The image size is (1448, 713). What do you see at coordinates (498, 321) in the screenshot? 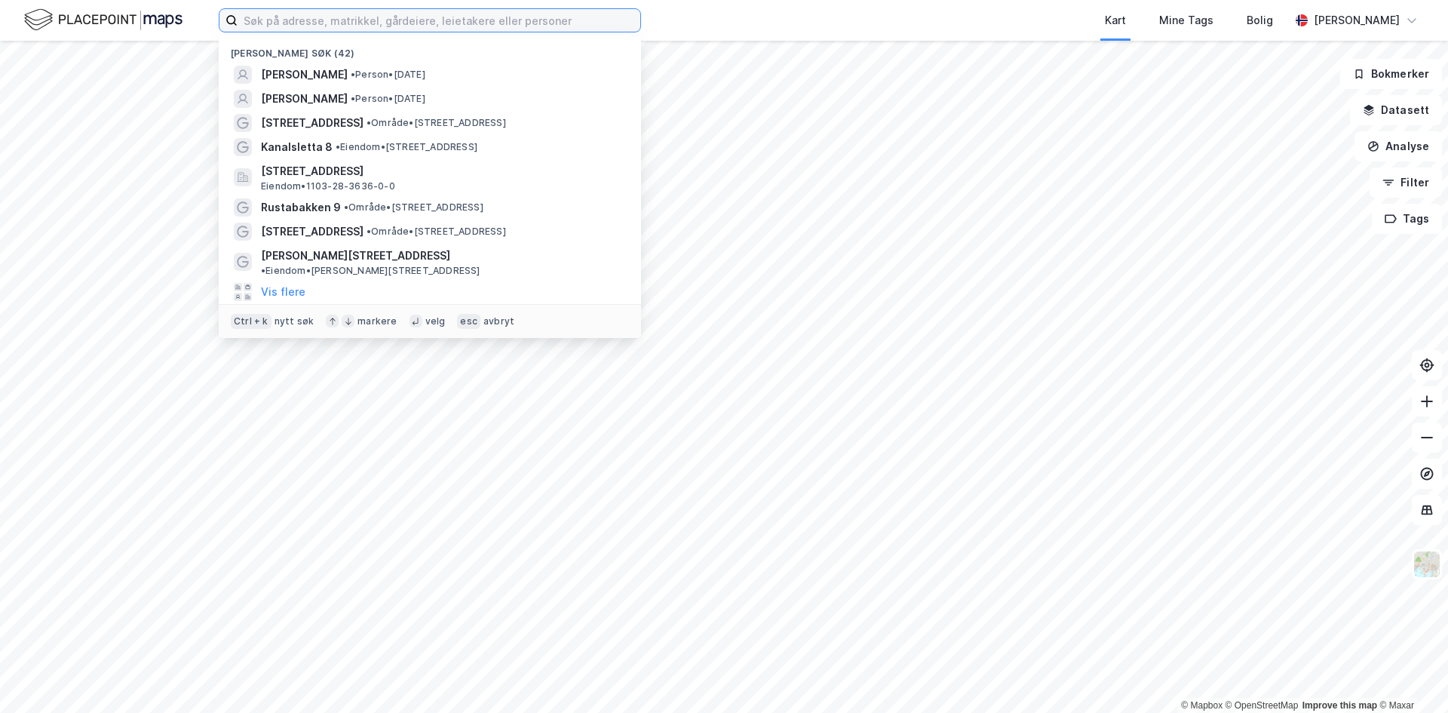
I see `div: avbryt` at bounding box center [498, 321].